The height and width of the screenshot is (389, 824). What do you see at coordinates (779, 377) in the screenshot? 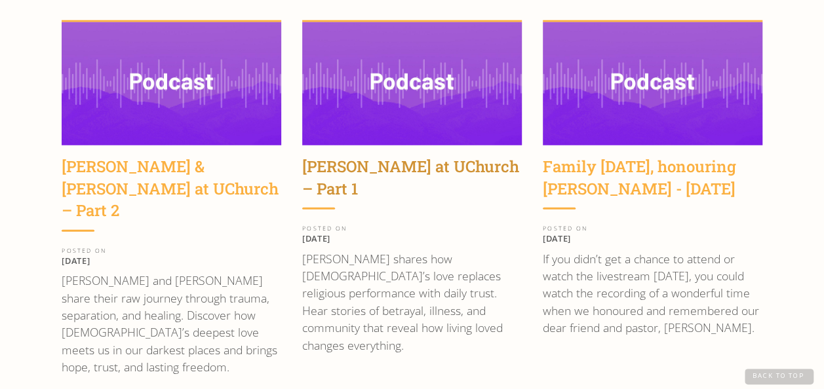
I see `a: Back to Top` at bounding box center [779, 377].